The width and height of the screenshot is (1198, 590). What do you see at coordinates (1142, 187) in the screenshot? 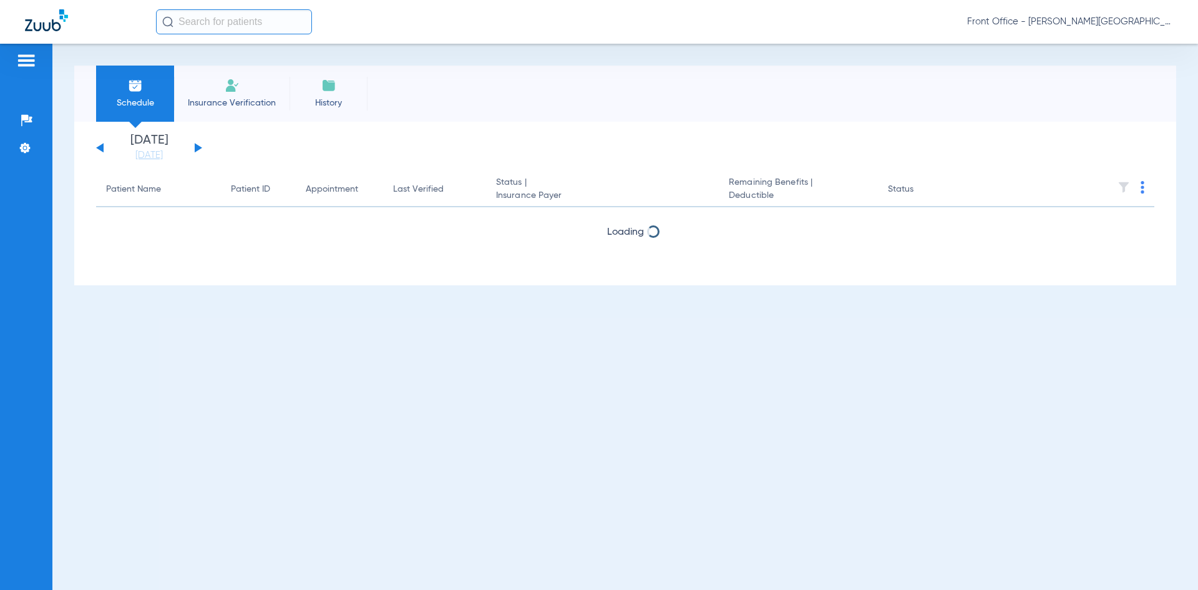
I see `img: group-dot-blue.svg` at bounding box center [1142, 187].